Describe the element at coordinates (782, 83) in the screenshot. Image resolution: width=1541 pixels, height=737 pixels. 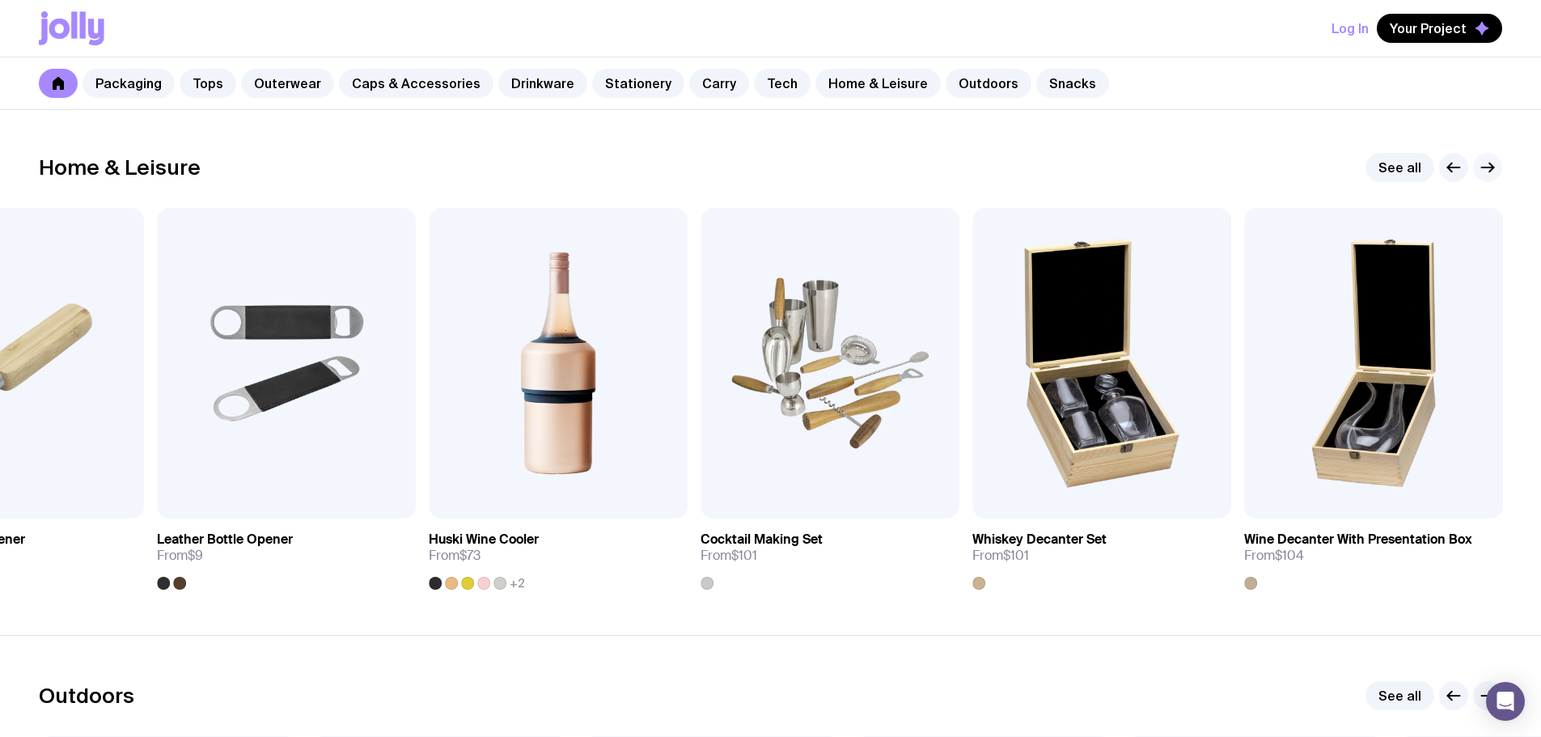
I see `a: Tech` at that location.